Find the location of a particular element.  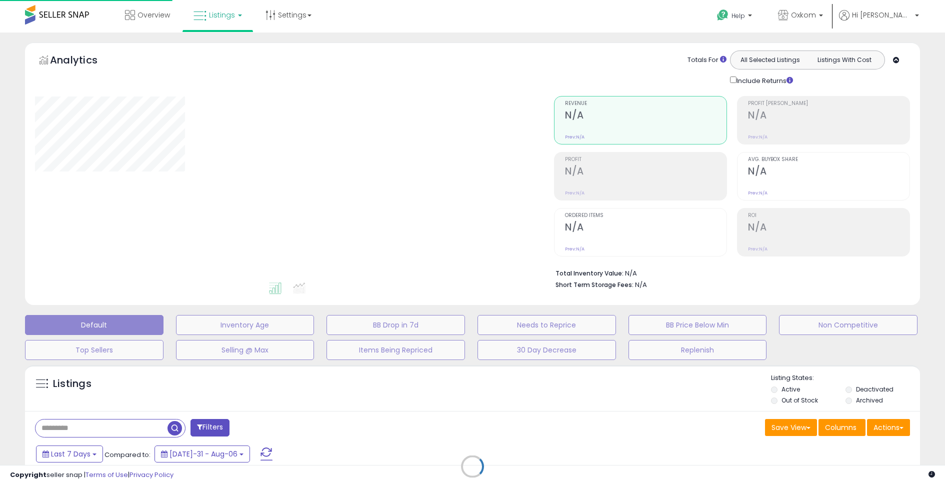

b: Short Term Storage Fees: is located at coordinates (594, 284).